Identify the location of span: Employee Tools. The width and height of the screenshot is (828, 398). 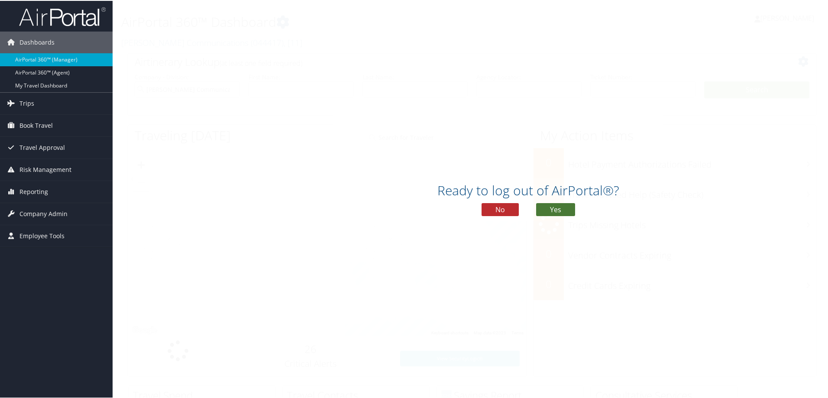
(42, 235).